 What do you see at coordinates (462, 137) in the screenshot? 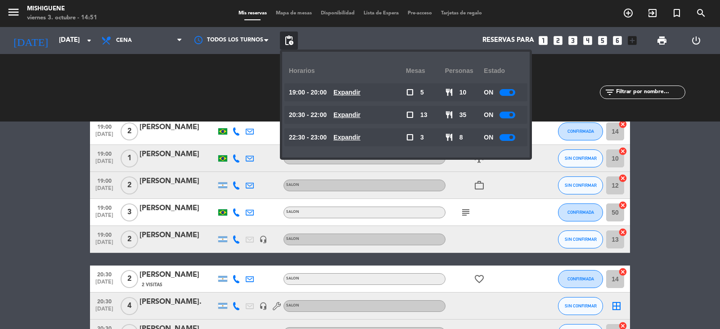
I see `span: 8` at bounding box center [462, 137].